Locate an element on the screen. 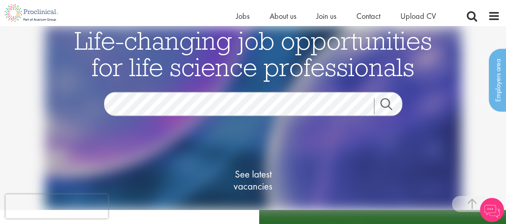 Image resolution: width=506 pixels, height=224 pixels. a: Upload CV is located at coordinates (418, 16).